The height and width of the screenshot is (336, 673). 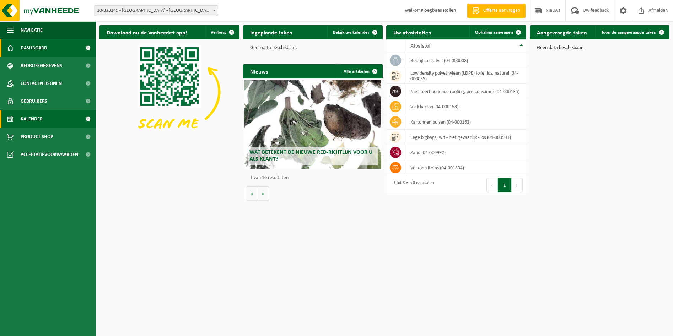 I want to click on span: Contactpersonen, so click(x=41, y=84).